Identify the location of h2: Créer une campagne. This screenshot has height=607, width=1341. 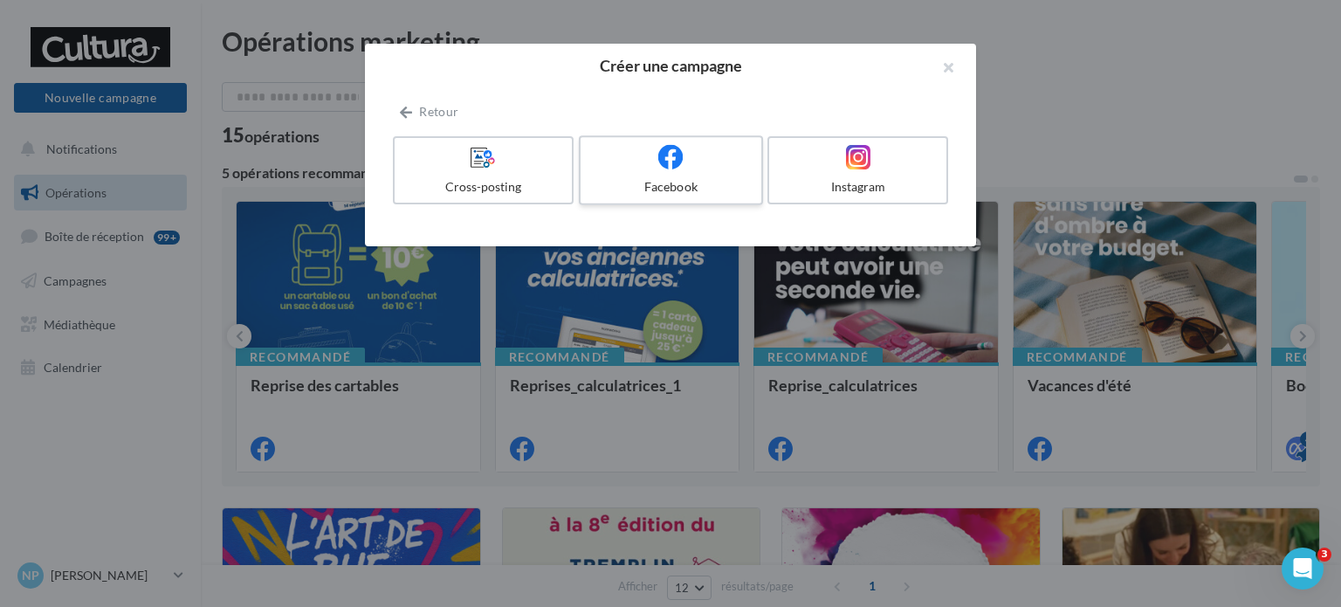
(670, 65).